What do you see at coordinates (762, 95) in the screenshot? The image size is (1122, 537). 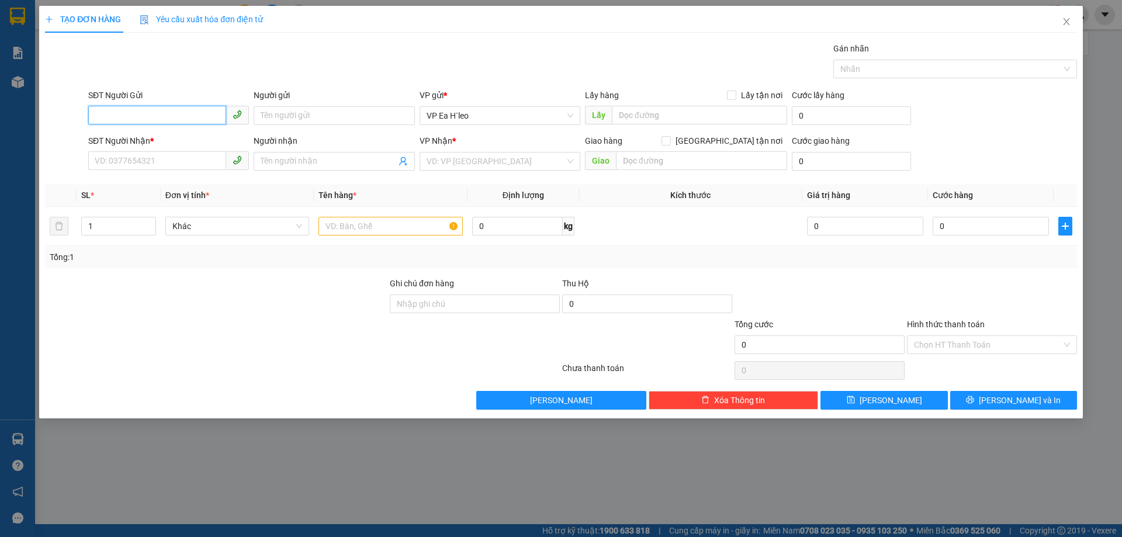 I see `span: Lấy tận nơi` at bounding box center [762, 95].